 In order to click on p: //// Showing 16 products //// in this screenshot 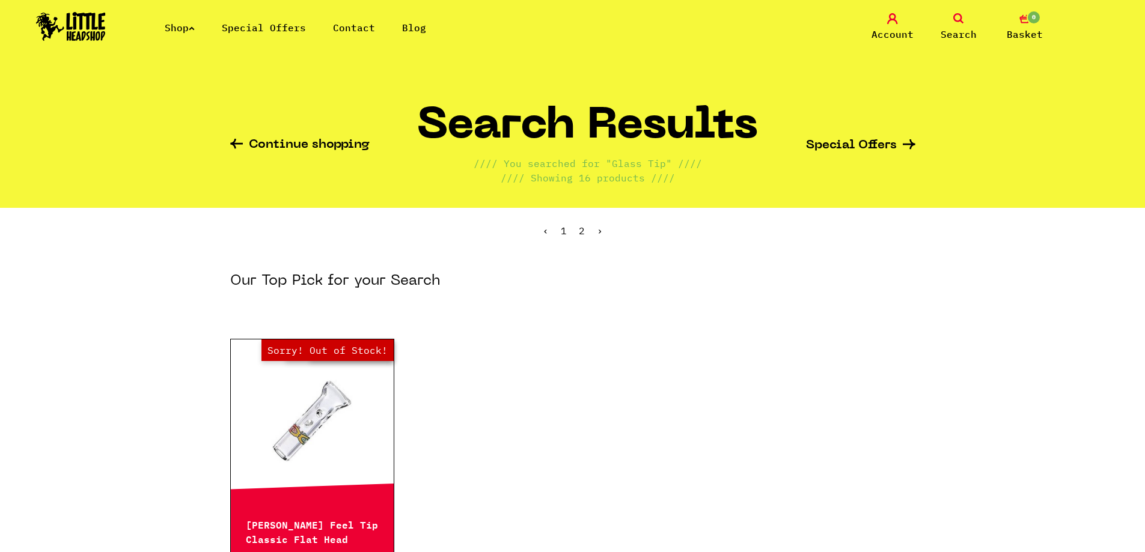, I will do `click(588, 178)`.